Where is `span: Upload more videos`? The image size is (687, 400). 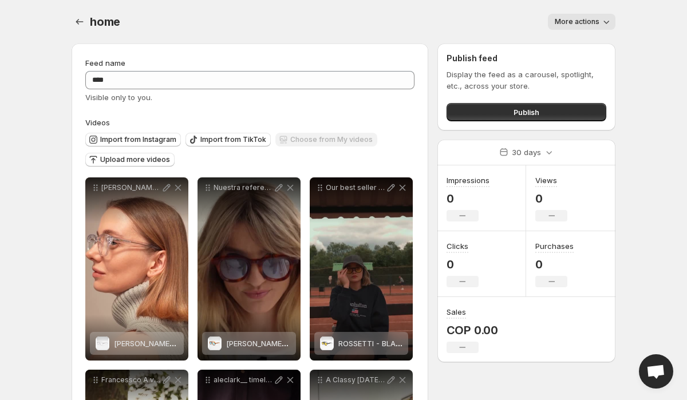 span: Upload more videos is located at coordinates (135, 160).